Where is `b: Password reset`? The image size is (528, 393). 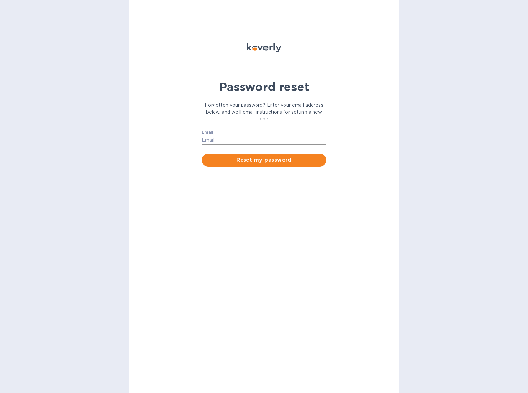 b: Password reset is located at coordinates (264, 87).